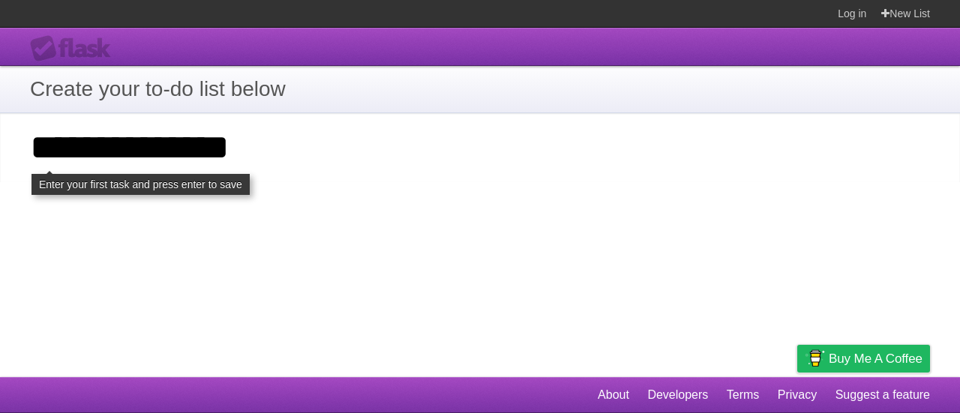 The width and height of the screenshot is (960, 413). What do you see at coordinates (743, 395) in the screenshot?
I see `a: Terms` at bounding box center [743, 395].